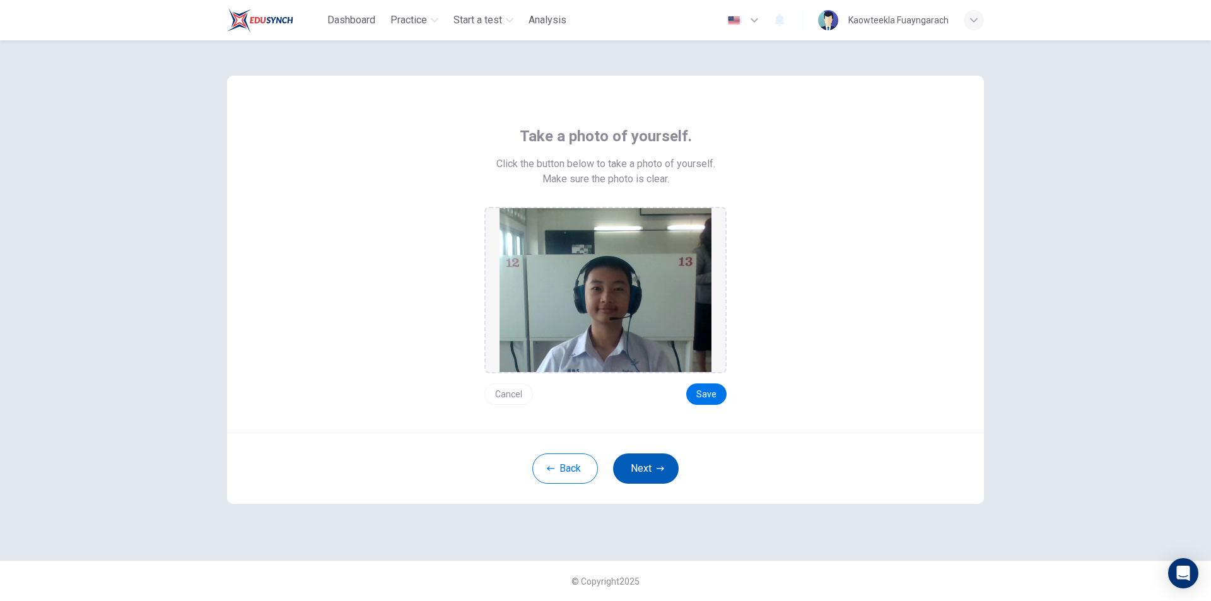 The height and width of the screenshot is (601, 1211). I want to click on img: preview screemshot, so click(605, 290).